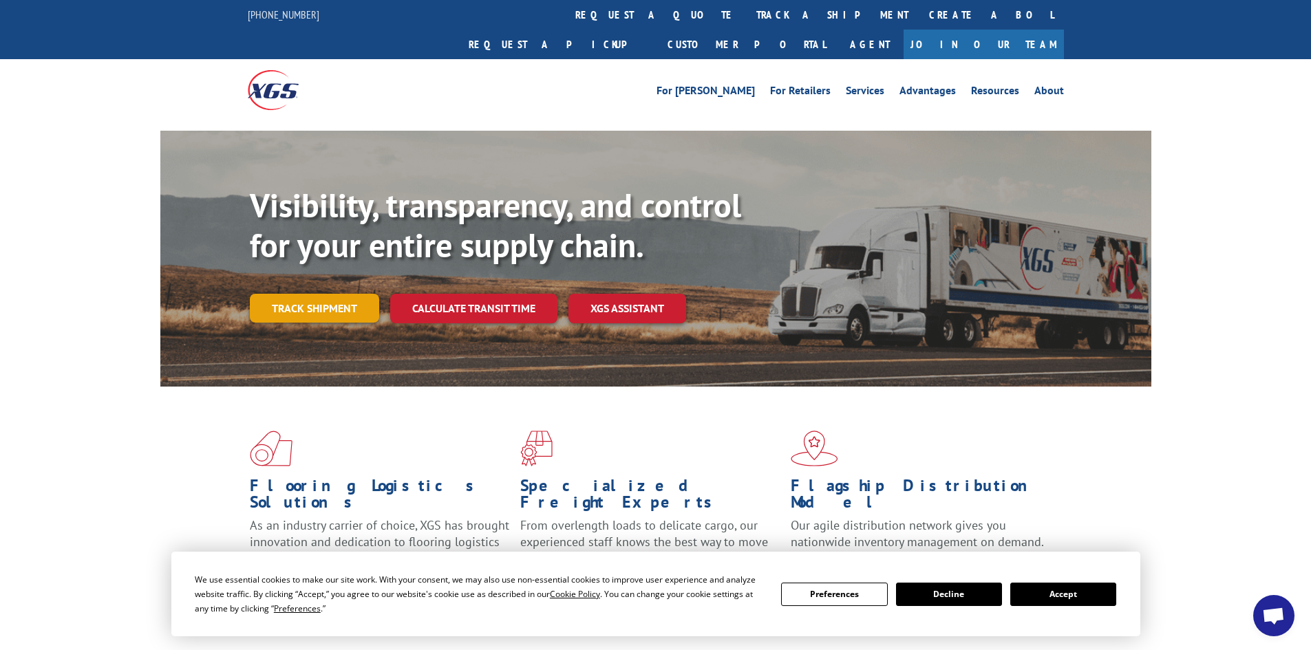 The height and width of the screenshot is (650, 1311). Describe the element at coordinates (271, 449) in the screenshot. I see `img: xgs-icon-total-supply-chain-intelligence-red` at that location.